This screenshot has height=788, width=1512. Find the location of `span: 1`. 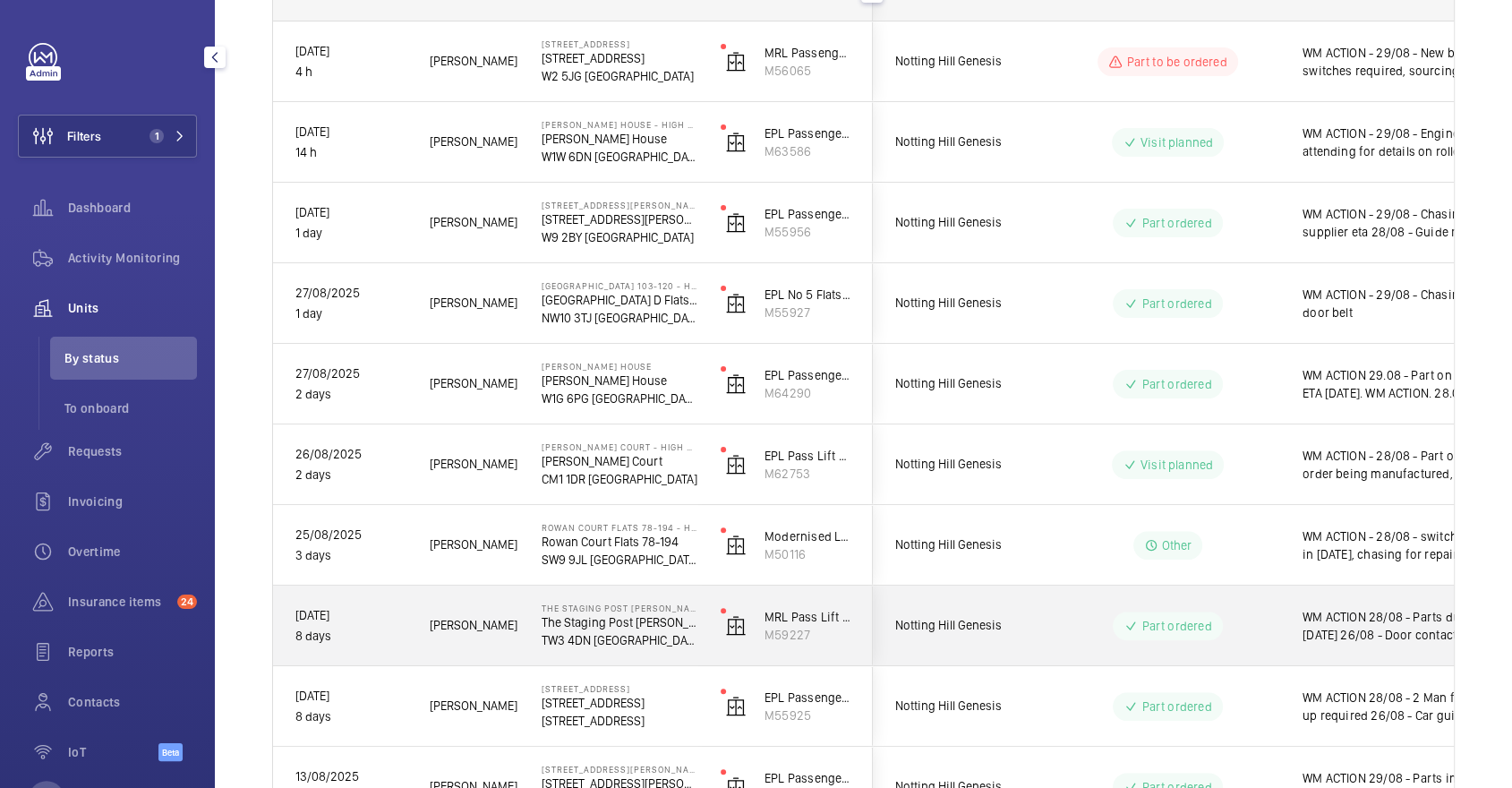

span: 1 is located at coordinates (156, 136).